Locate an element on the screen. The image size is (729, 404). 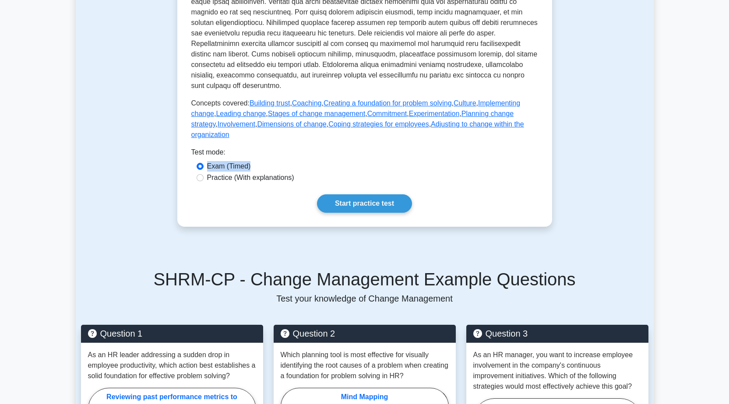
p: As an HR leader addressing a sudden drop in employee productivity, which action best establishes ... is located at coordinates (172, 366).